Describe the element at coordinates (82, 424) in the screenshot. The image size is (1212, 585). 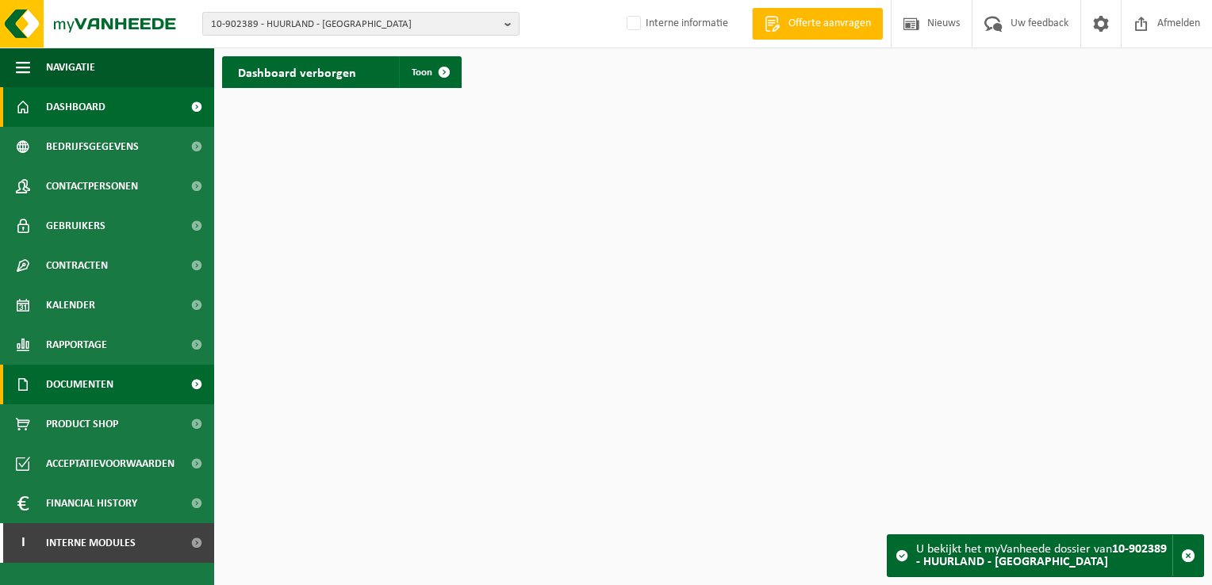
I see `span: Product Shop` at that location.